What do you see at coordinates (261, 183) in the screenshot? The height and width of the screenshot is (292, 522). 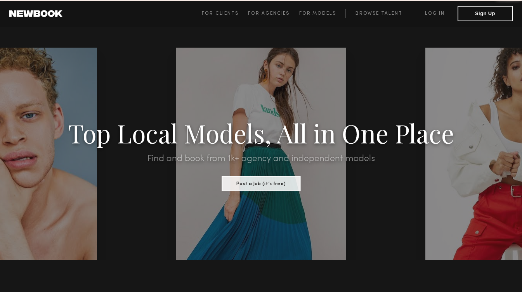 I see `a: Post a Job (it’s free)` at bounding box center [261, 183].